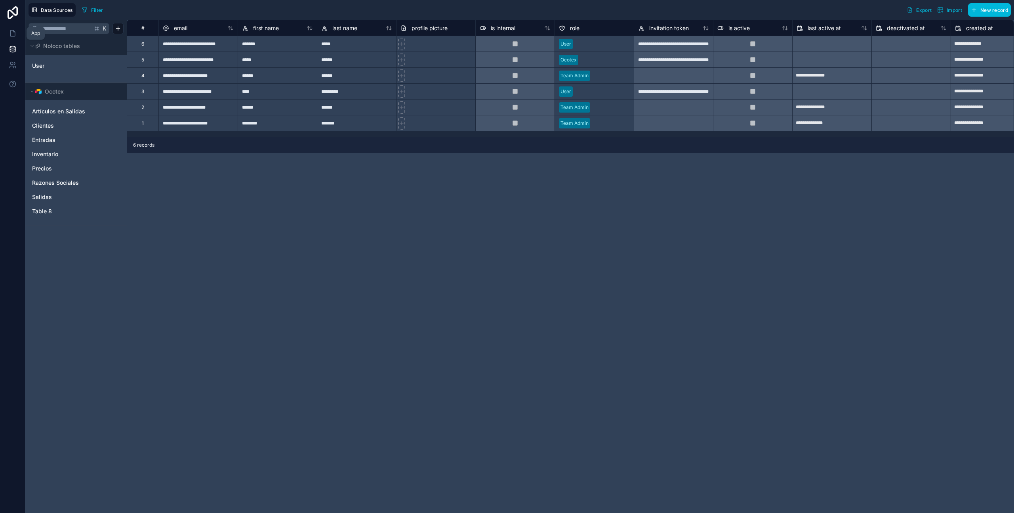  What do you see at coordinates (988, 10) in the screenshot?
I see `a: New record` at bounding box center [988, 10].